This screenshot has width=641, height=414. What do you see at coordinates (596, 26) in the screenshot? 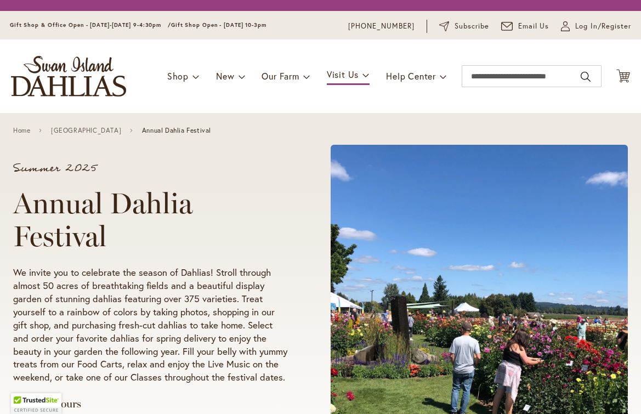
I see `a: Log In/Register` at bounding box center [596, 26].